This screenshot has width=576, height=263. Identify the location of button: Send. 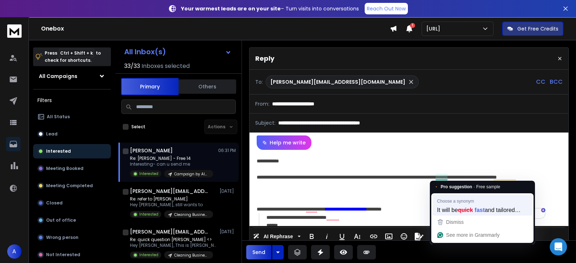
(259, 253).